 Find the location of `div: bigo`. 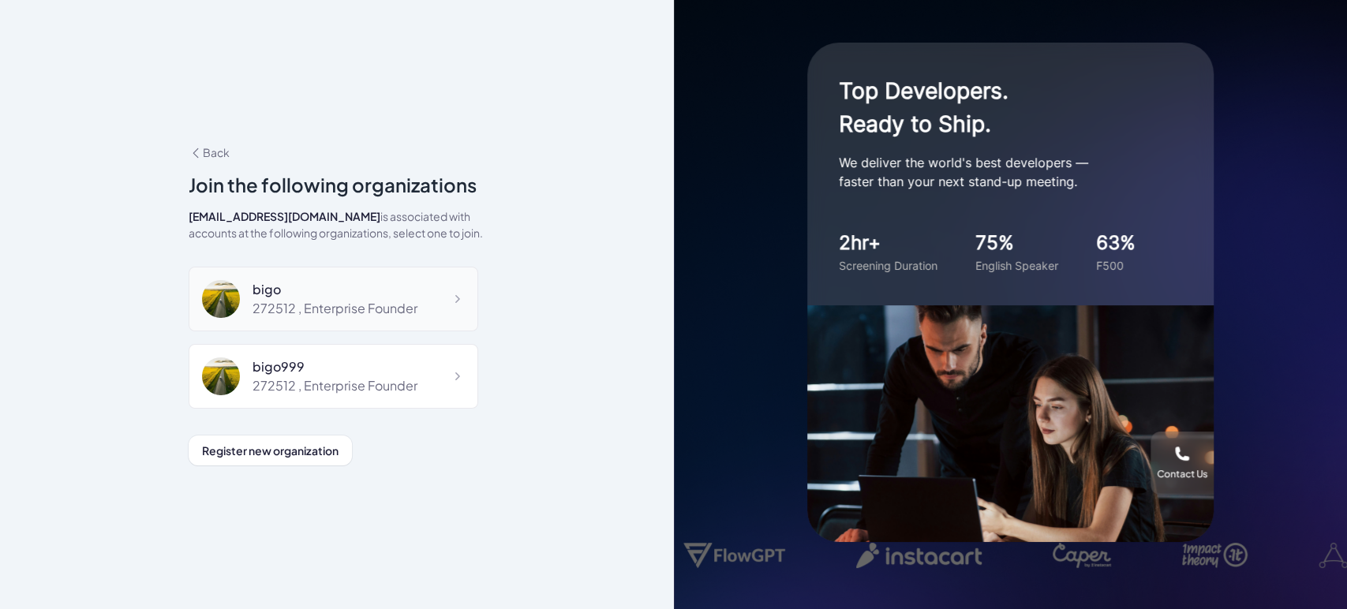

div: bigo is located at coordinates (335, 290).